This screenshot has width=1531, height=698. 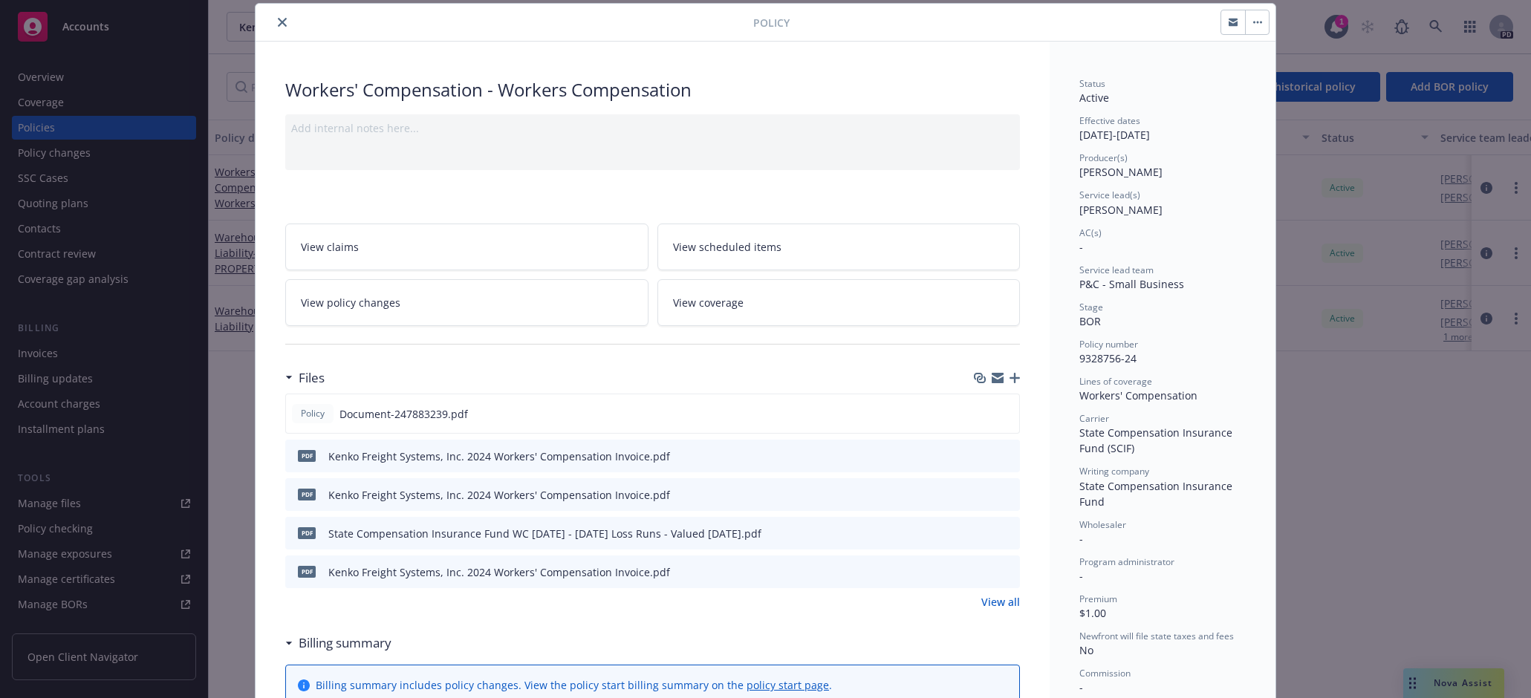 I want to click on span: BOR, so click(x=1090, y=321).